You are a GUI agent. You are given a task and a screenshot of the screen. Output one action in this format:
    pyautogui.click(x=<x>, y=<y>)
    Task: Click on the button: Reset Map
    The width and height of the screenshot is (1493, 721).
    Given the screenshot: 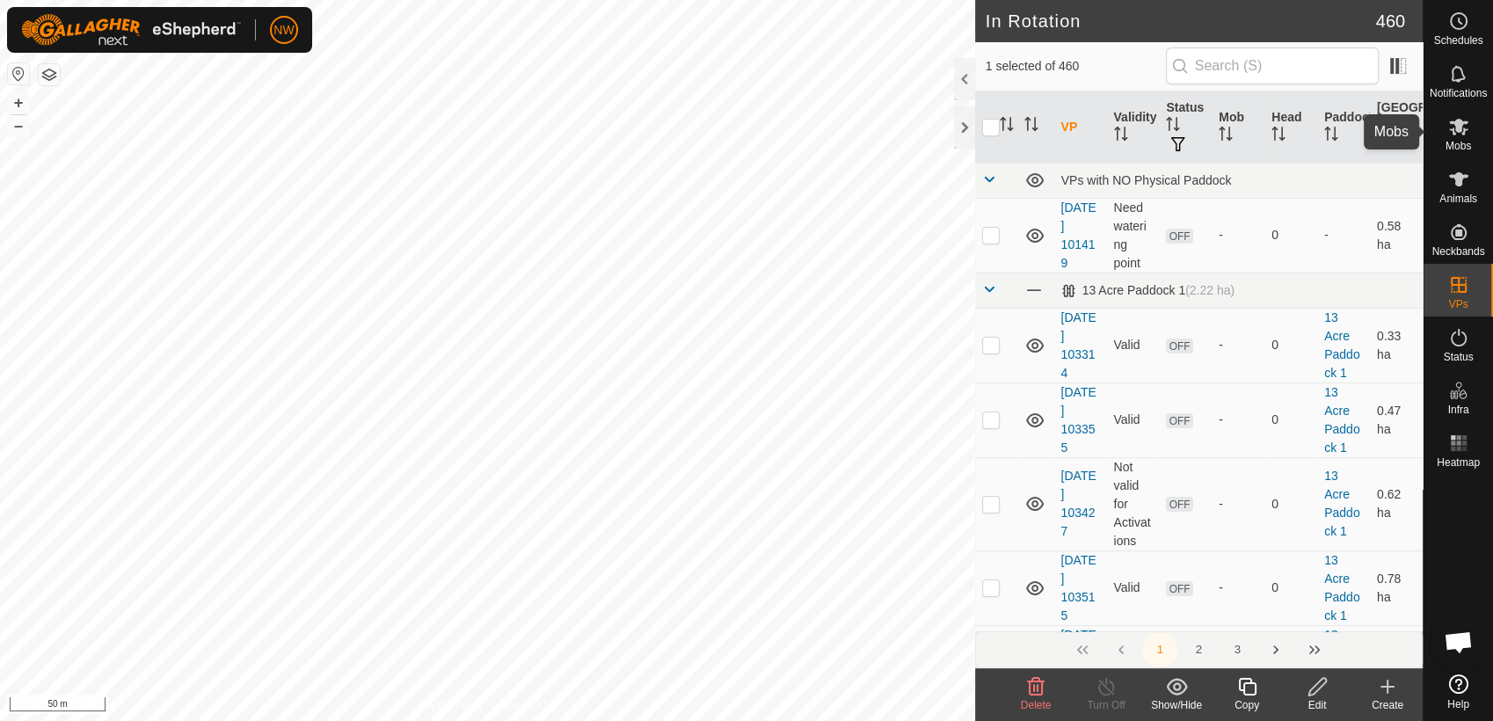 What is the action you would take?
    pyautogui.click(x=18, y=74)
    